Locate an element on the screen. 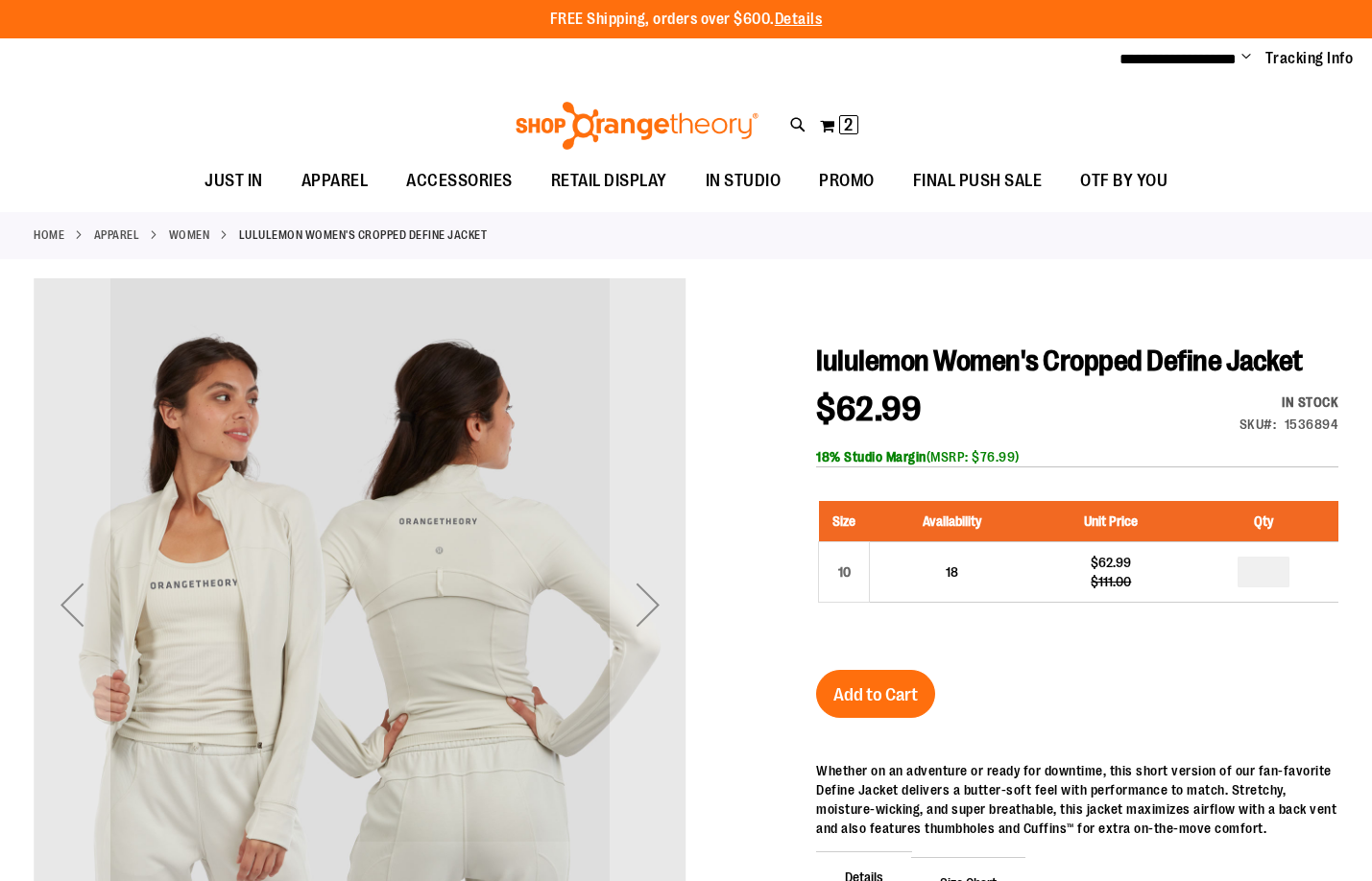 Image resolution: width=1372 pixels, height=881 pixels. a: Tracking Info is located at coordinates (1310, 58).